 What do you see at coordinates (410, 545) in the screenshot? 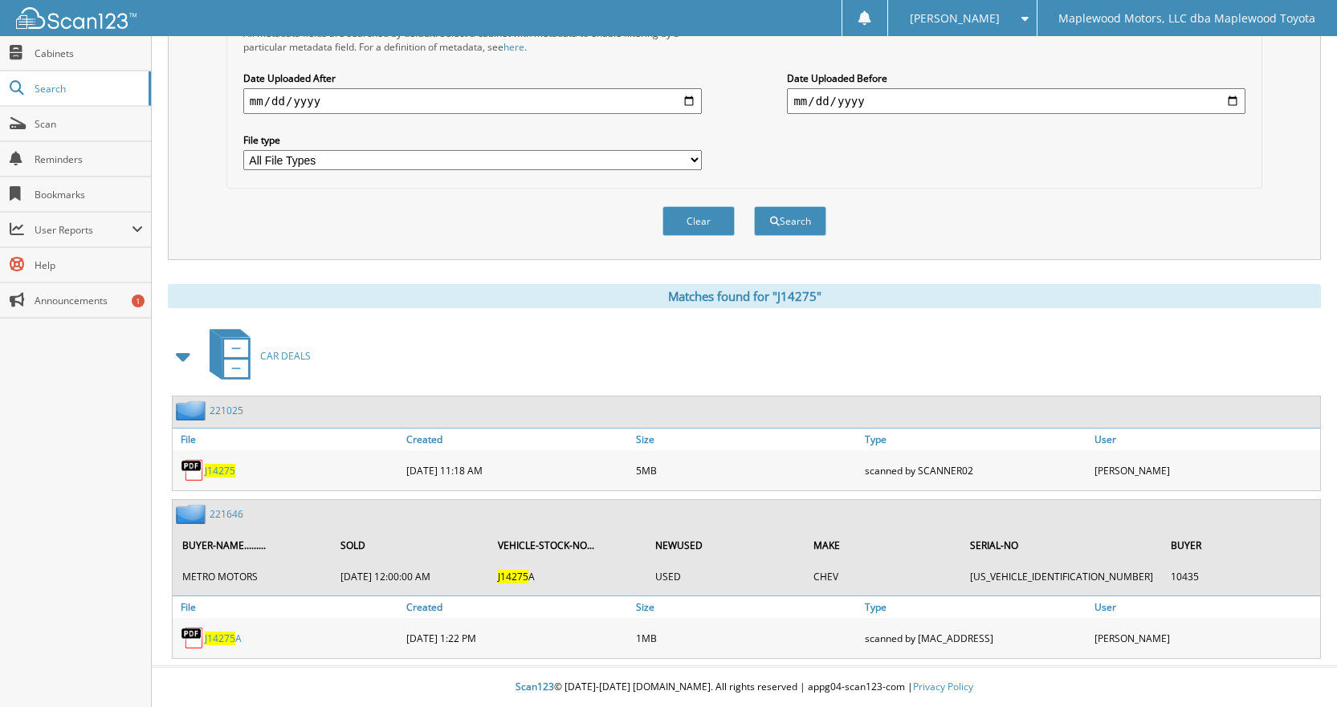
I see `th: SOLD` at bounding box center [410, 545].